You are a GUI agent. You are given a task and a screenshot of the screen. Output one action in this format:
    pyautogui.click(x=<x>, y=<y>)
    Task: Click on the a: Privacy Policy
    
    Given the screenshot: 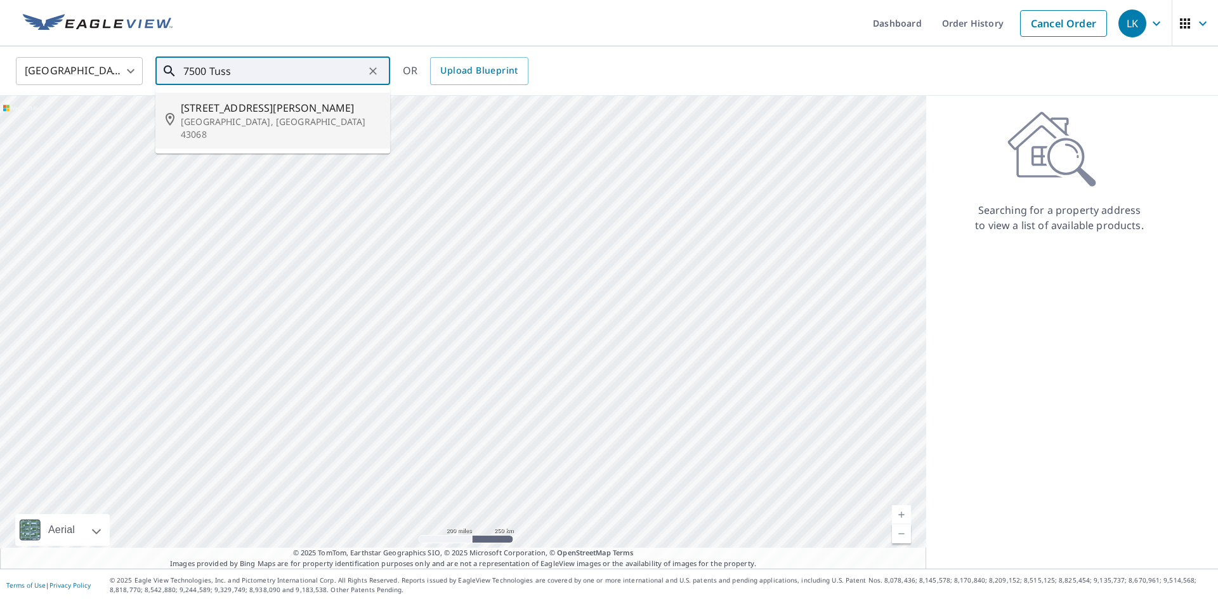 What is the action you would take?
    pyautogui.click(x=70, y=585)
    